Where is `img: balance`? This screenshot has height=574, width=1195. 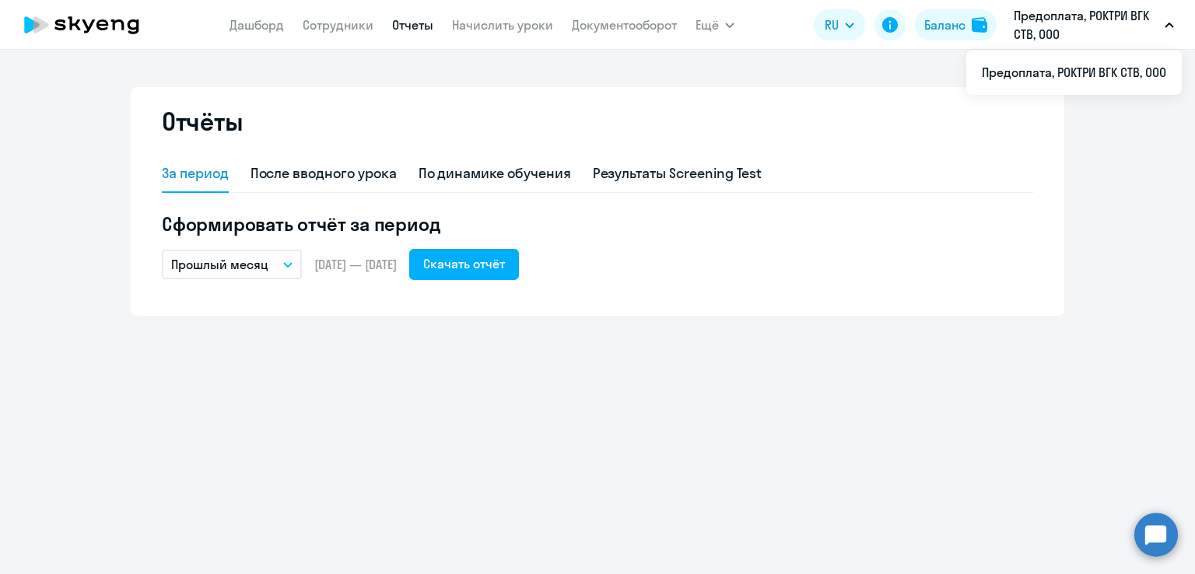 img: balance is located at coordinates (979, 25).